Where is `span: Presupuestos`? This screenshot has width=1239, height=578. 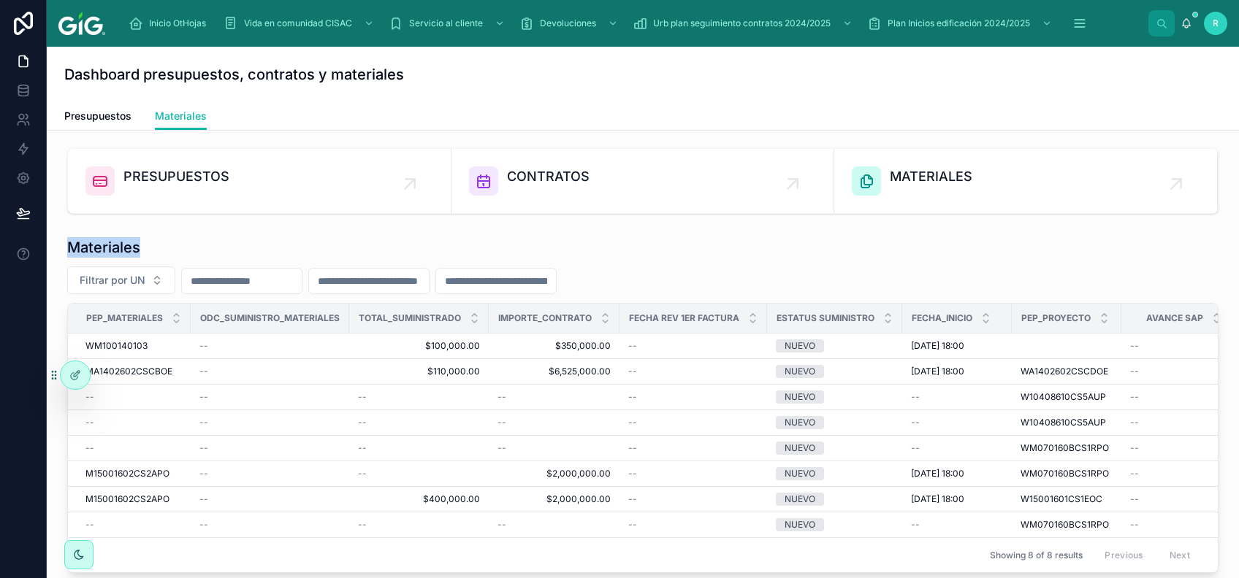
span: Presupuestos is located at coordinates (98, 116).